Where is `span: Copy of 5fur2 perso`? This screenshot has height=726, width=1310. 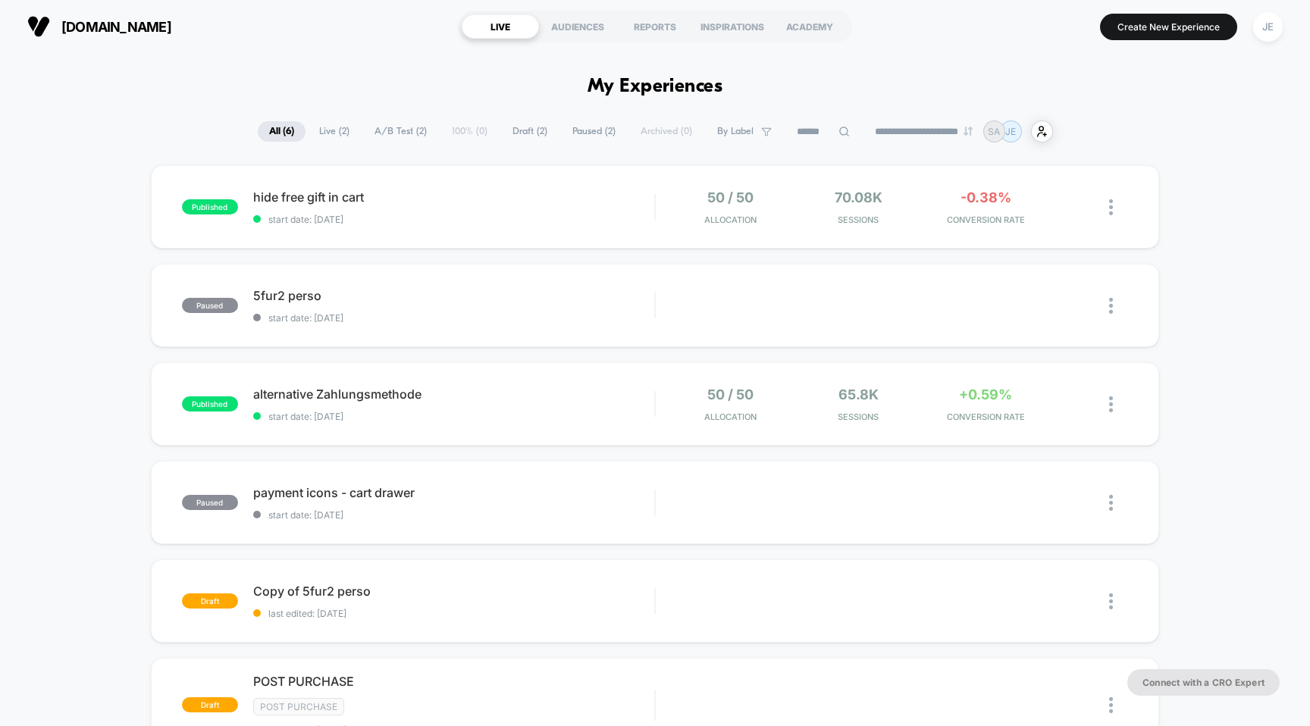
span: Copy of 5fur2 perso is located at coordinates (454, 591).